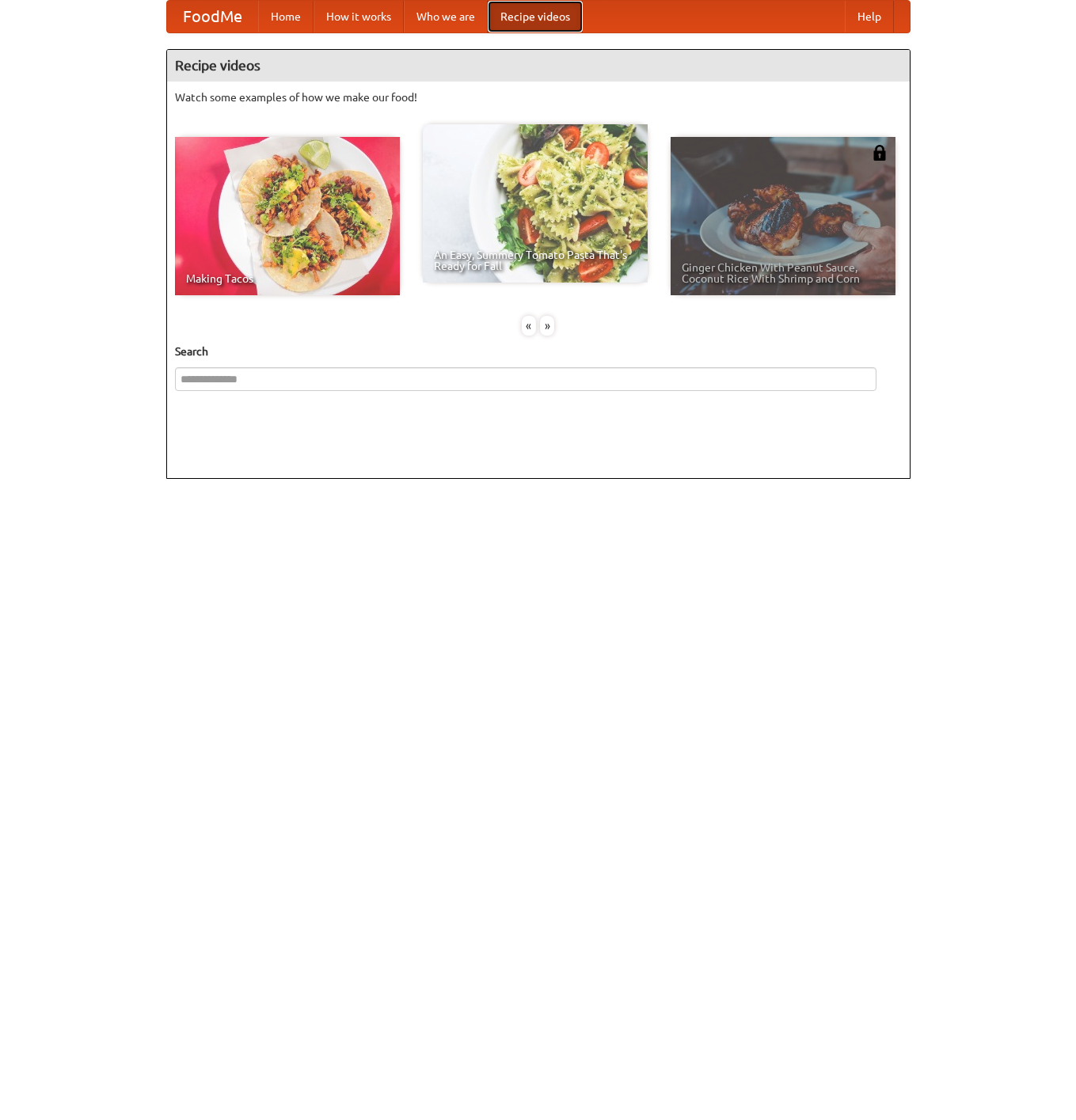 The height and width of the screenshot is (1120, 1076). I want to click on a: How it works, so click(359, 17).